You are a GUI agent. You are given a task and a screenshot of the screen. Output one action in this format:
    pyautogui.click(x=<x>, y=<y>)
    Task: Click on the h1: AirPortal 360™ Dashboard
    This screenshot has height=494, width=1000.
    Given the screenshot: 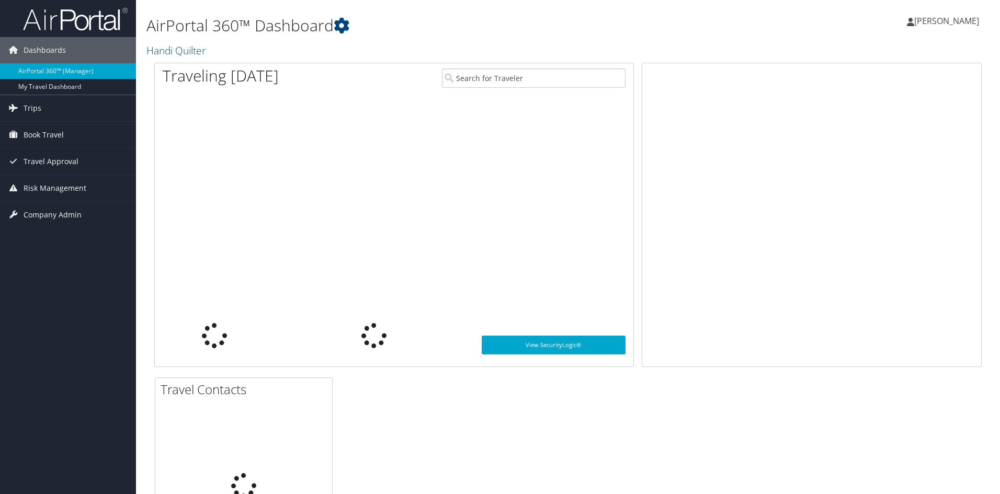 What is the action you would take?
    pyautogui.click(x=427, y=26)
    